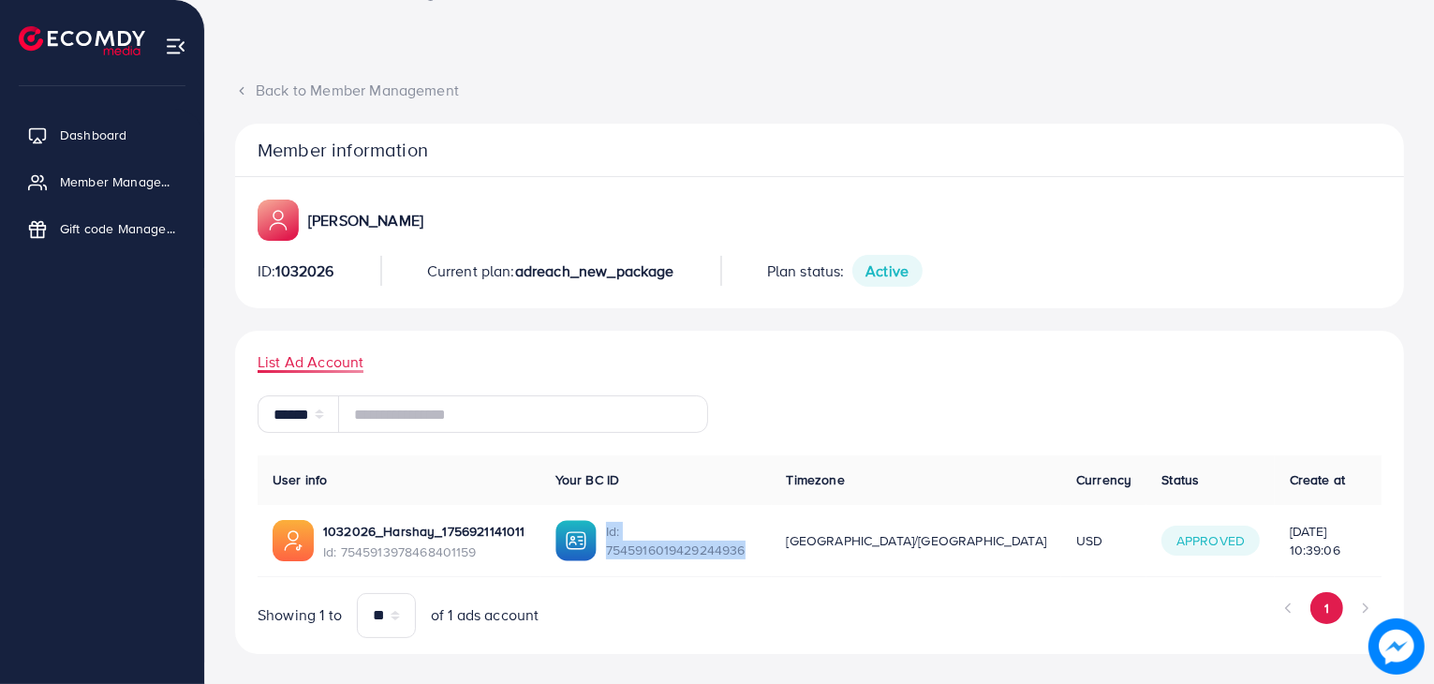 The image size is (1434, 684). Describe the element at coordinates (816, 480) in the screenshot. I see `span: Timezone` at that location.